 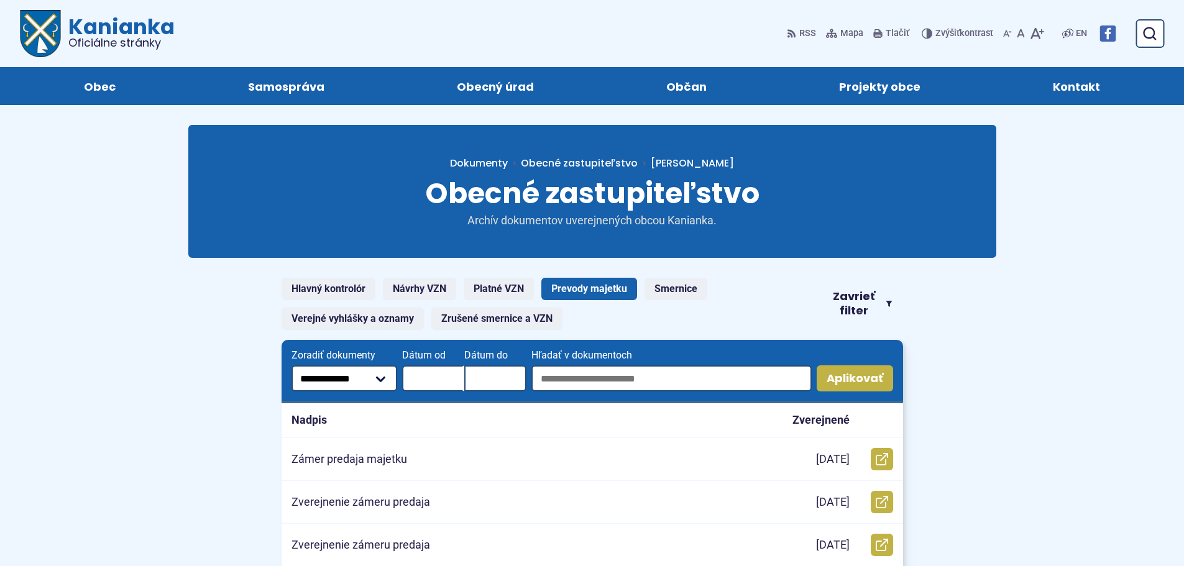 I want to click on a: Obecné zastupiteľstvo, so click(x=579, y=163).